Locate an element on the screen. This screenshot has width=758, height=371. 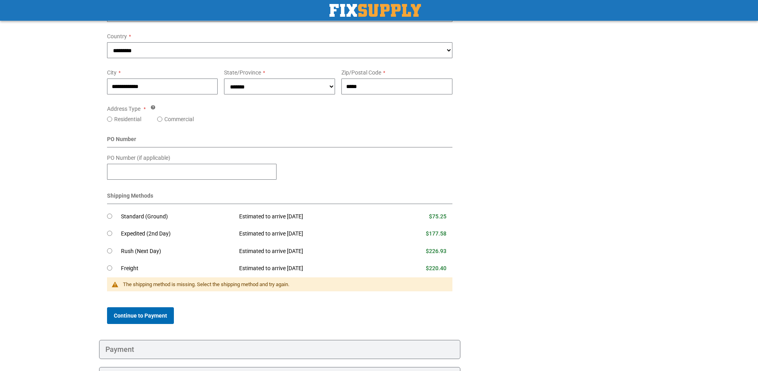
div: Shipping Methods is located at coordinates (280, 197).